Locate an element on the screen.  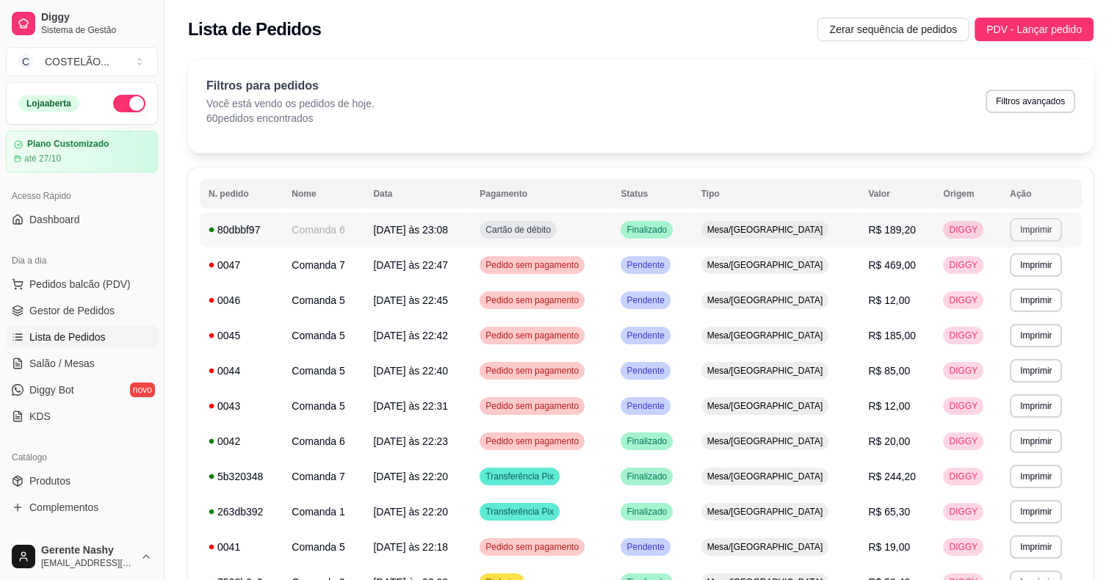
span: Lista de Pedidos is located at coordinates (68, 337).